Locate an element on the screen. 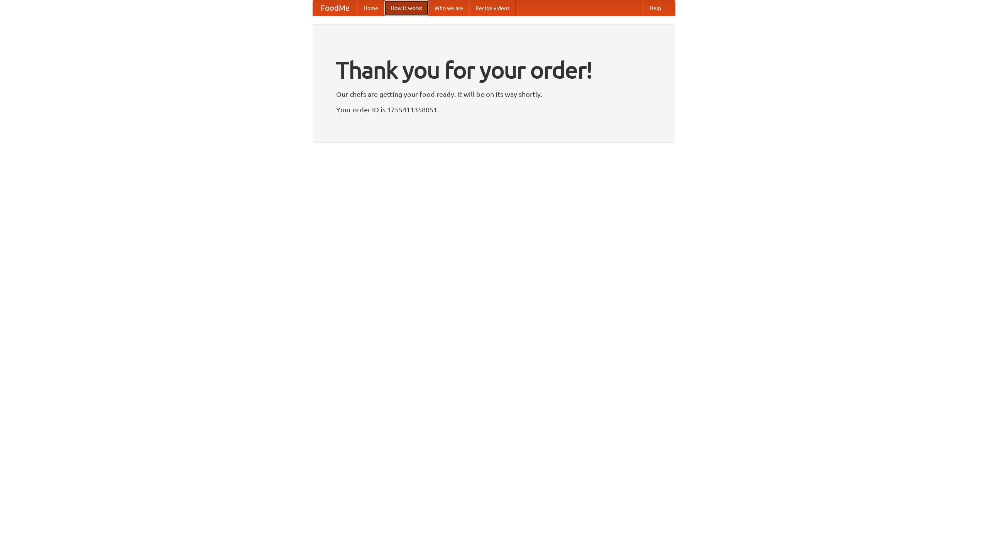 Image resolution: width=988 pixels, height=546 pixels. a: How it works is located at coordinates (406, 8).